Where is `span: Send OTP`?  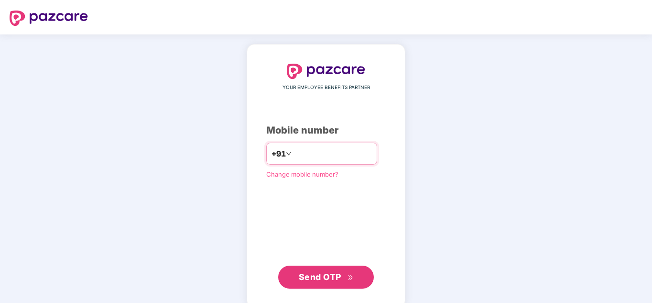
span: Send OTP is located at coordinates (320, 276).